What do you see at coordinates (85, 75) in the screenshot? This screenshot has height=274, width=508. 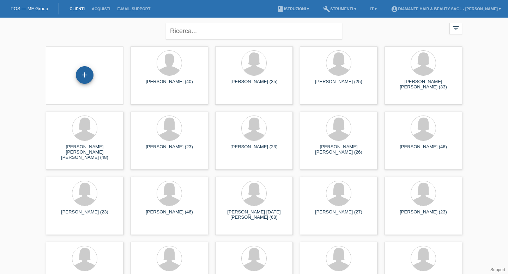 I see `div: Registrare cliente` at bounding box center [85, 75].